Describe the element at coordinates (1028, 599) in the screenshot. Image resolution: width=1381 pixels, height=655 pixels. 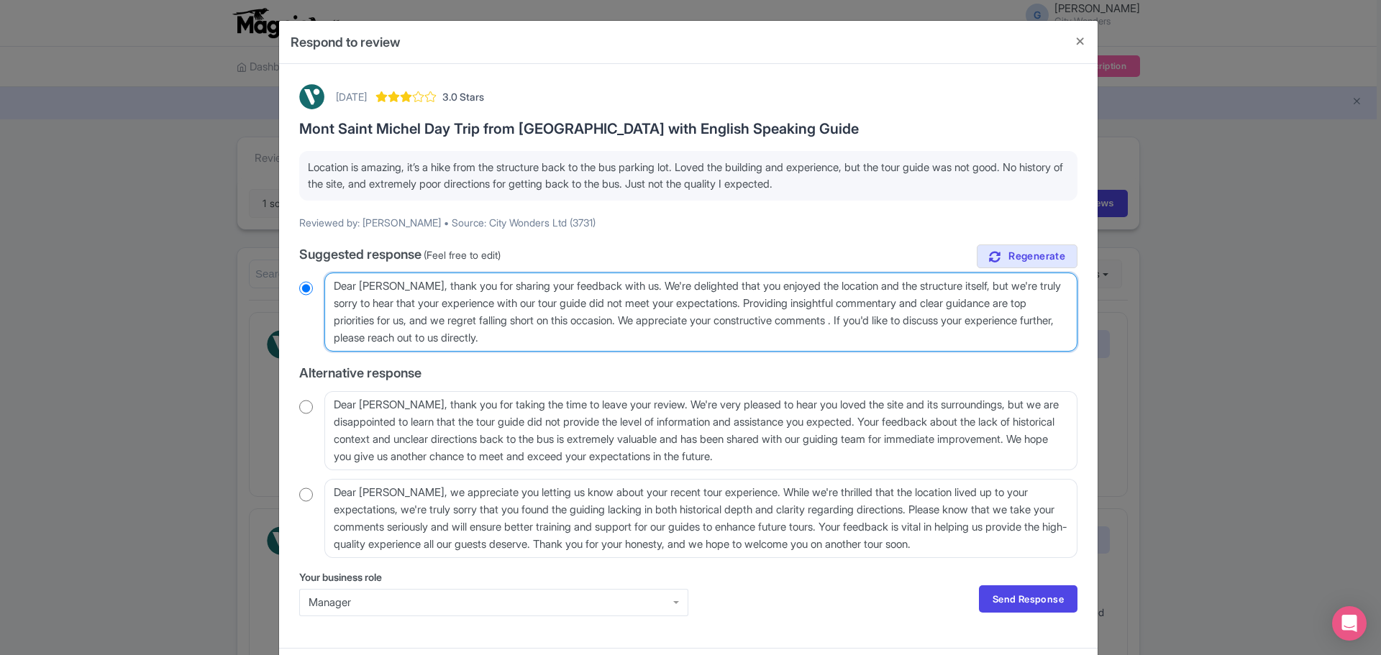
I see `a: Send Response` at that location.